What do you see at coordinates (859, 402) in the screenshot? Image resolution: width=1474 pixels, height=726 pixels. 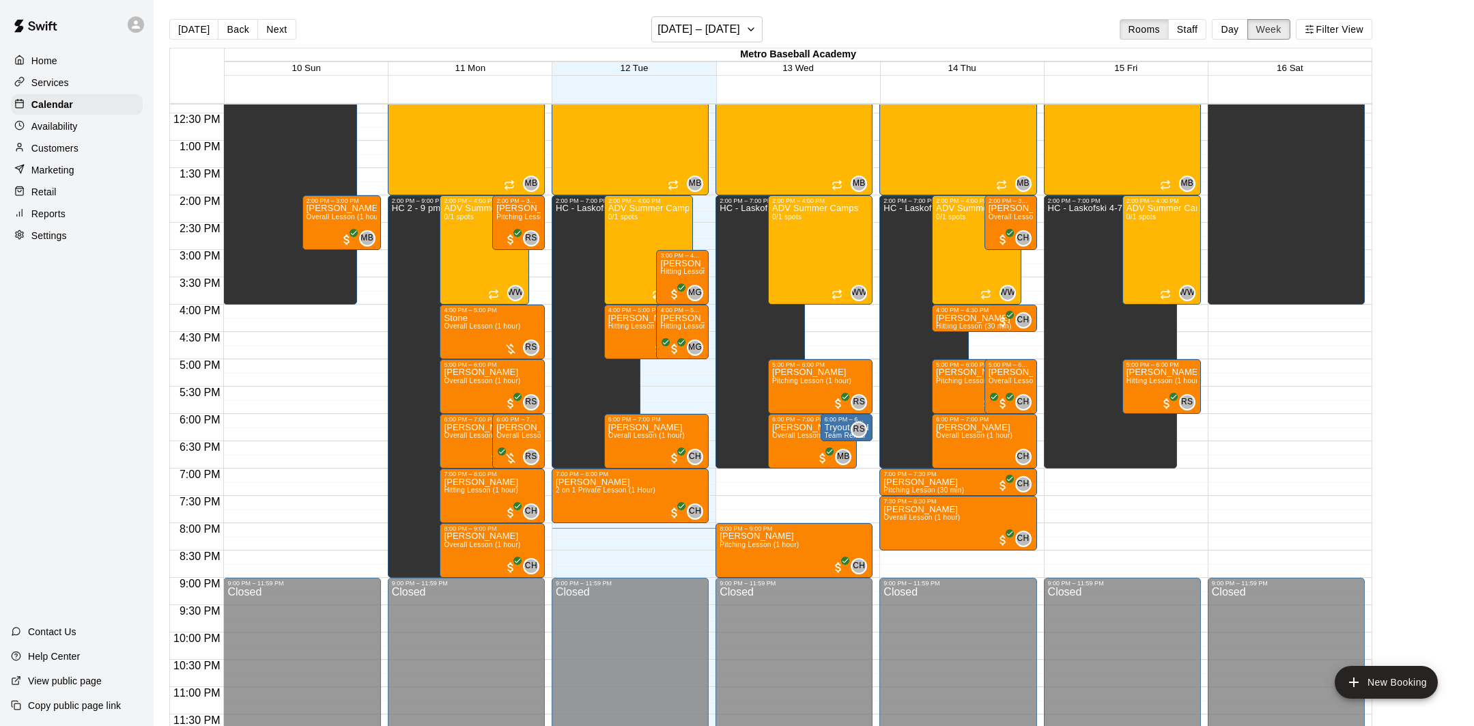 I see `div: Ryan Schubert` at bounding box center [859, 402].